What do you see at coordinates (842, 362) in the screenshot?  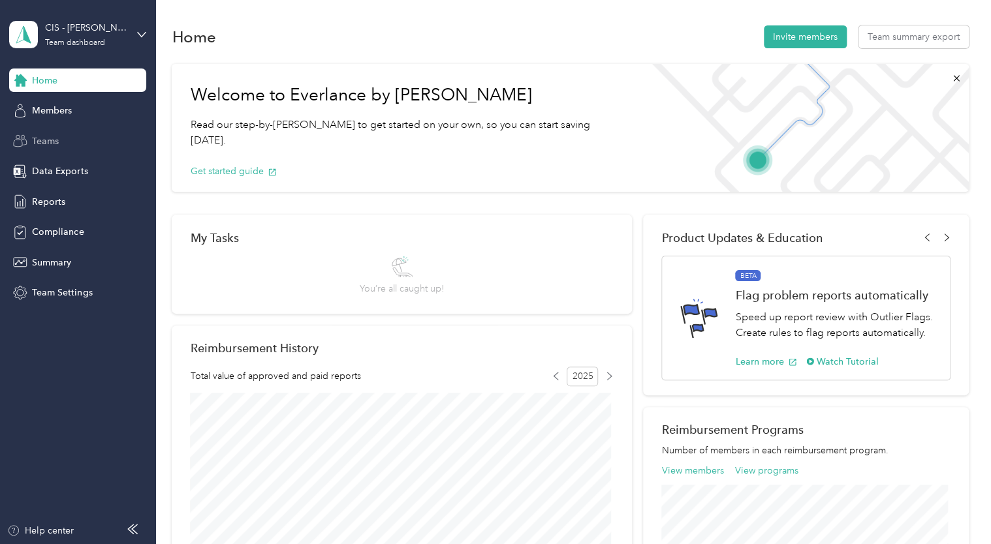 I see `div: Watch Tutorial` at bounding box center [842, 362].